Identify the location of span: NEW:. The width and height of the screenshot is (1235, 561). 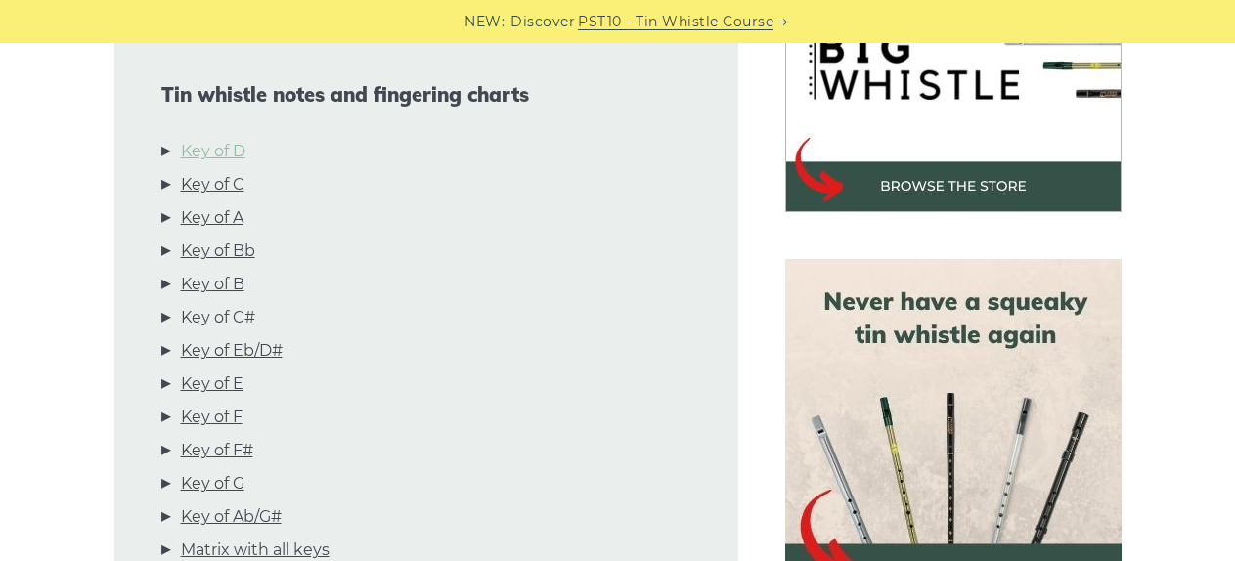
(484, 22).